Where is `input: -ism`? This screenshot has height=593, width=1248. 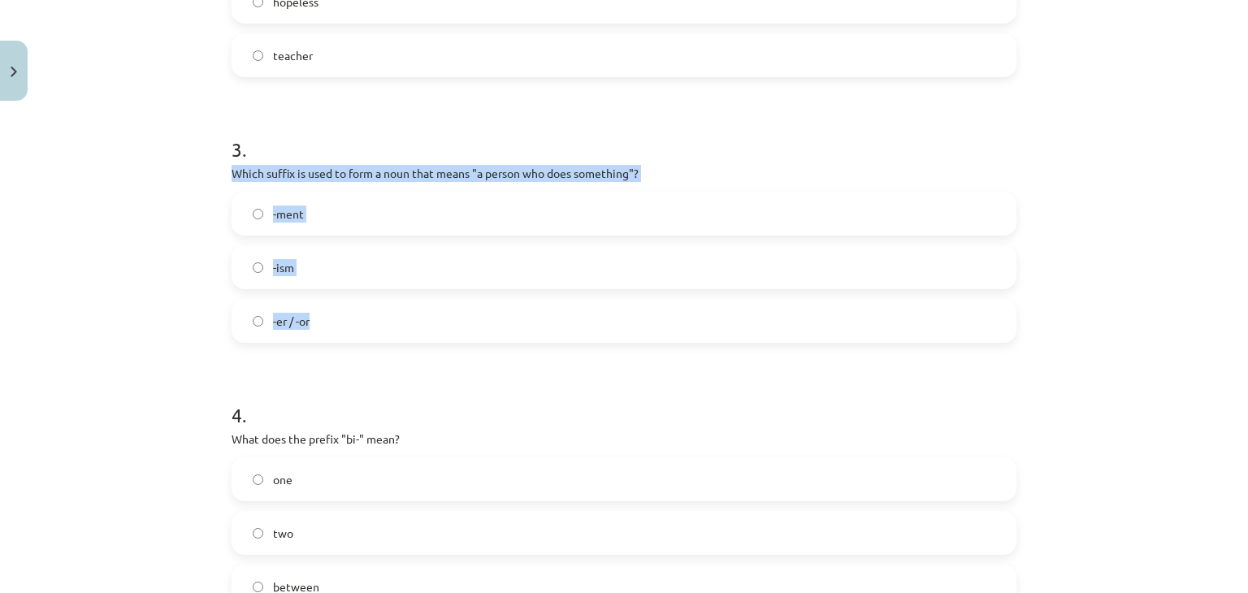
input: -ism is located at coordinates (258, 267).